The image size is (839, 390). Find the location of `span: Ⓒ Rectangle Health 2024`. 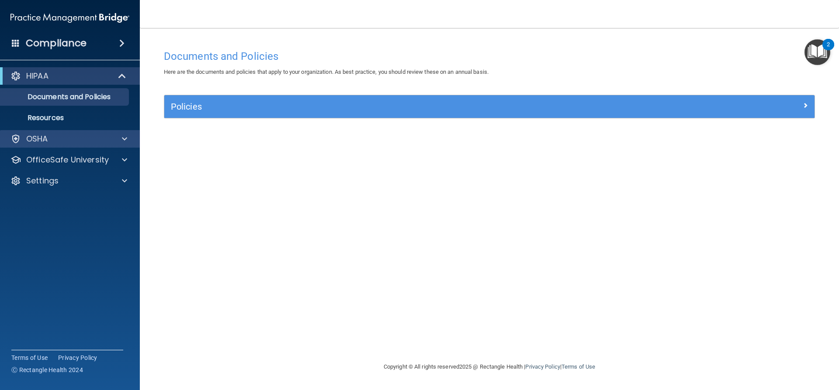

span: Ⓒ Rectangle Health 2024 is located at coordinates (47, 370).